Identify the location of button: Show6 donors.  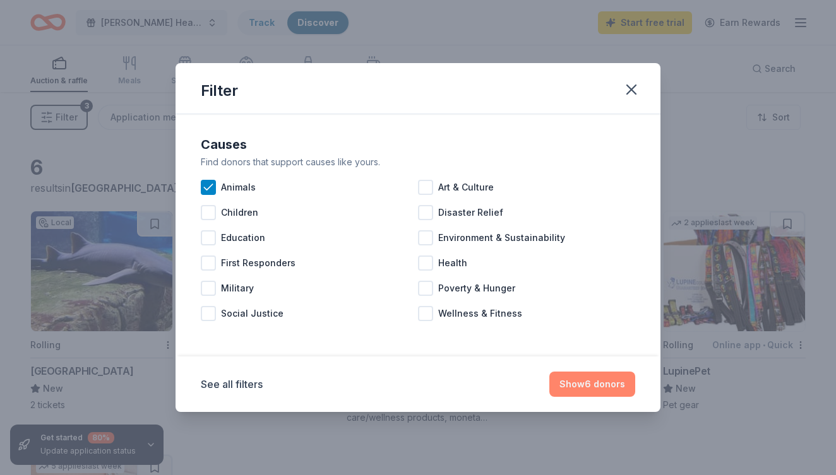
(592, 384).